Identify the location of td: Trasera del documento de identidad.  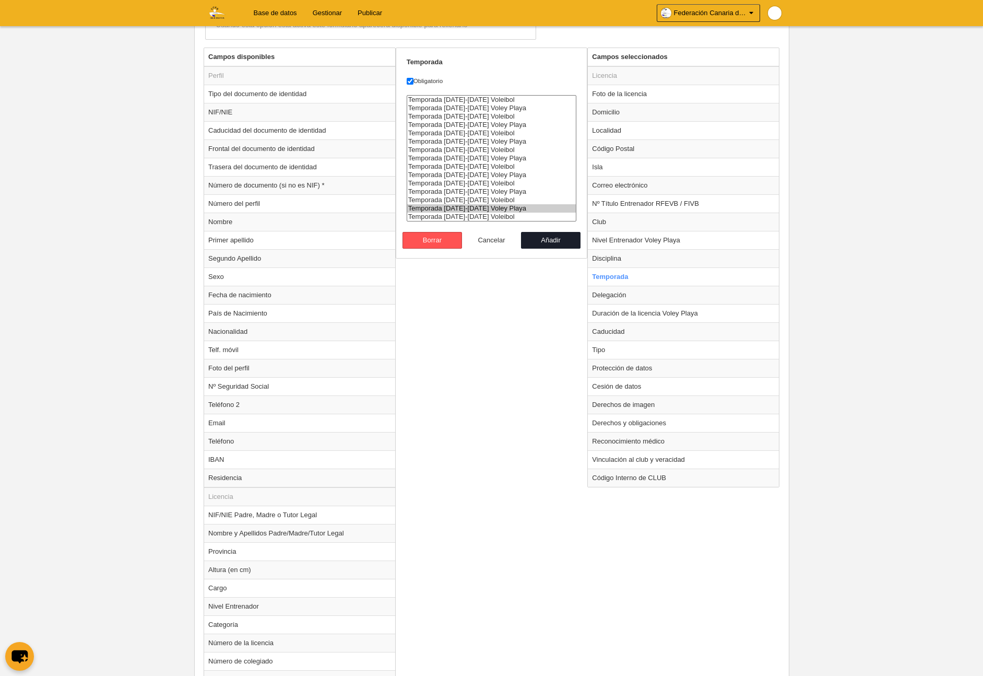
(300, 167).